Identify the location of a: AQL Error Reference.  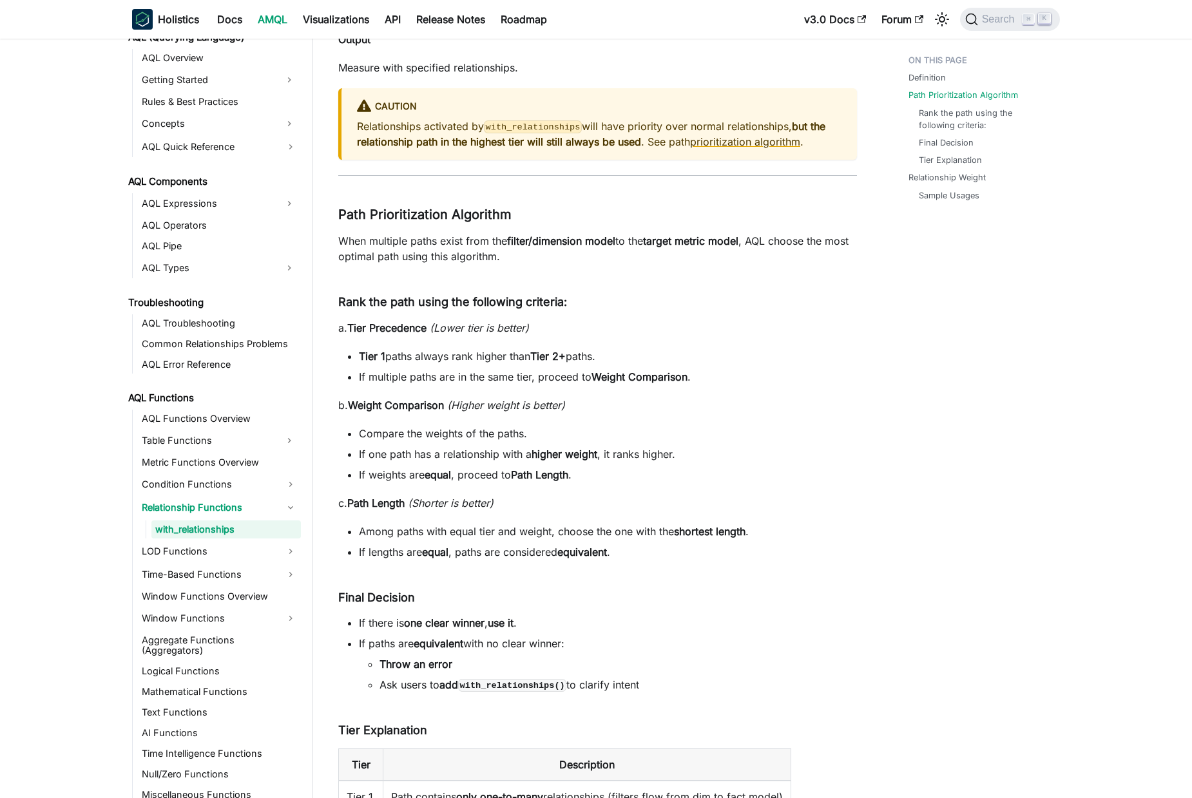
(219, 365).